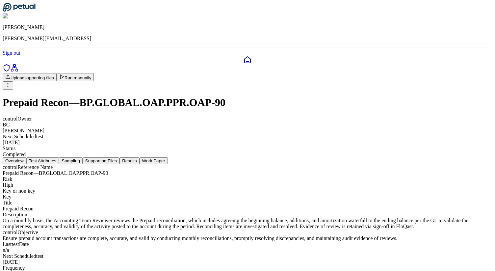 Image resolution: width=495 pixels, height=271 pixels. I want to click on span: BC, so click(6, 125).